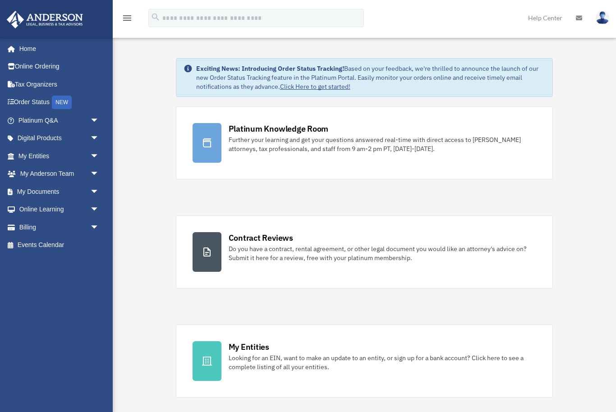 Image resolution: width=616 pixels, height=412 pixels. Describe the element at coordinates (59, 67) in the screenshot. I see `a: Online Ordering` at that location.